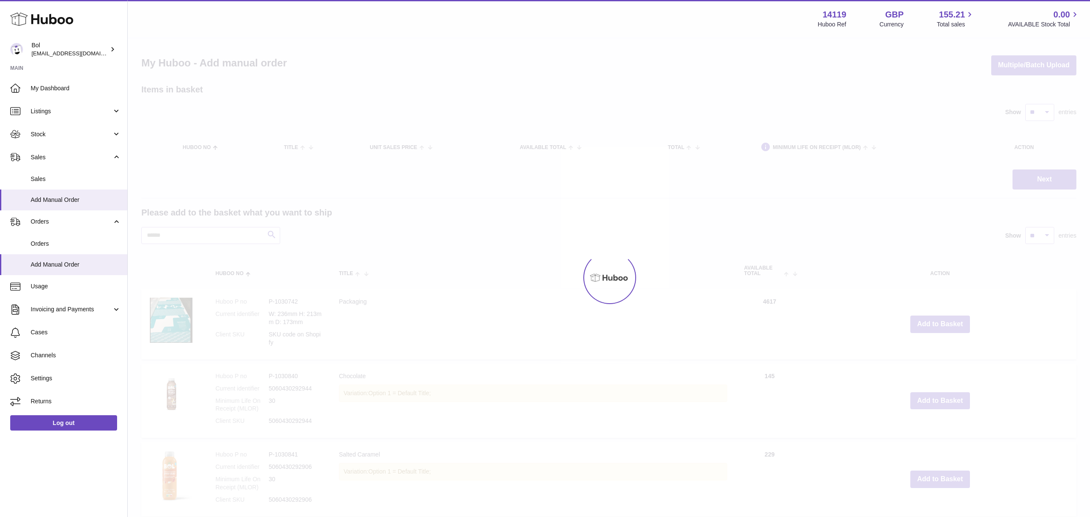 This screenshot has height=517, width=1090. What do you see at coordinates (63, 423) in the screenshot?
I see `a: Log out` at bounding box center [63, 423].